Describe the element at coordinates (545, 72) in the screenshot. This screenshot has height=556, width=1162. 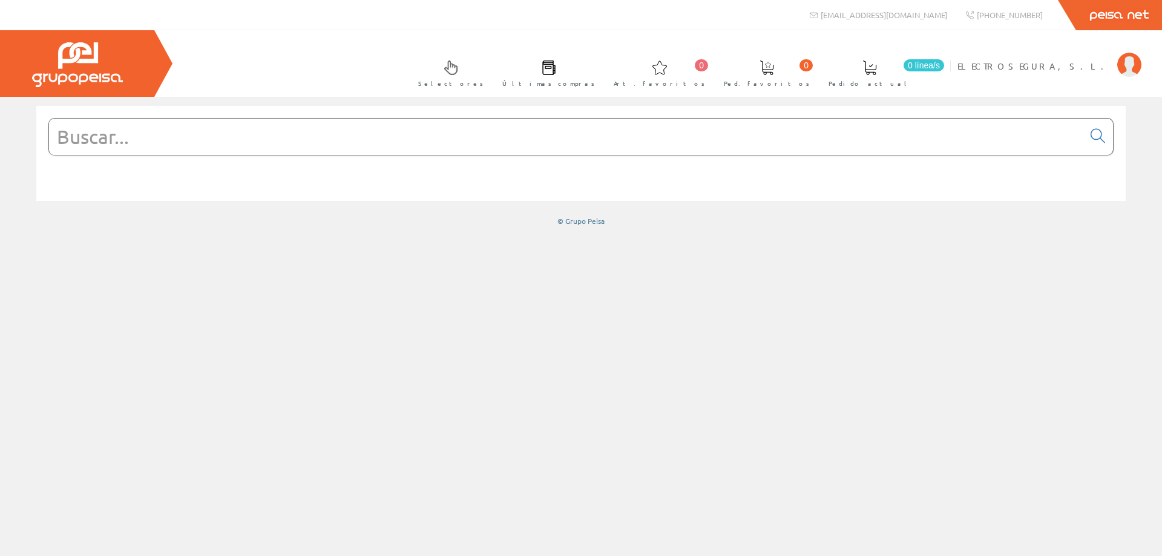
I see `a: Últimas compras` at that location.